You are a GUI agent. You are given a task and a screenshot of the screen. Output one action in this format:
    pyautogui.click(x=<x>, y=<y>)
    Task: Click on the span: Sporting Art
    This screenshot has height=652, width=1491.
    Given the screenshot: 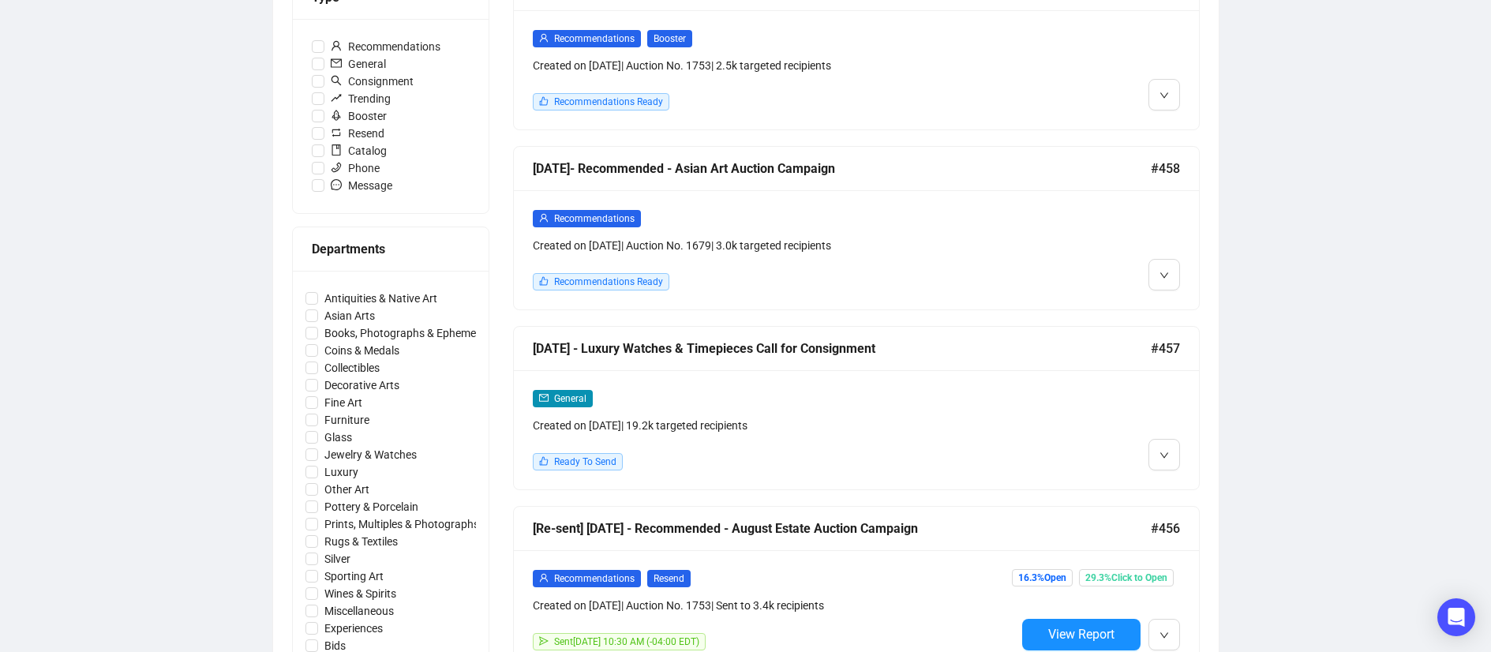 What is the action you would take?
    pyautogui.click(x=354, y=576)
    